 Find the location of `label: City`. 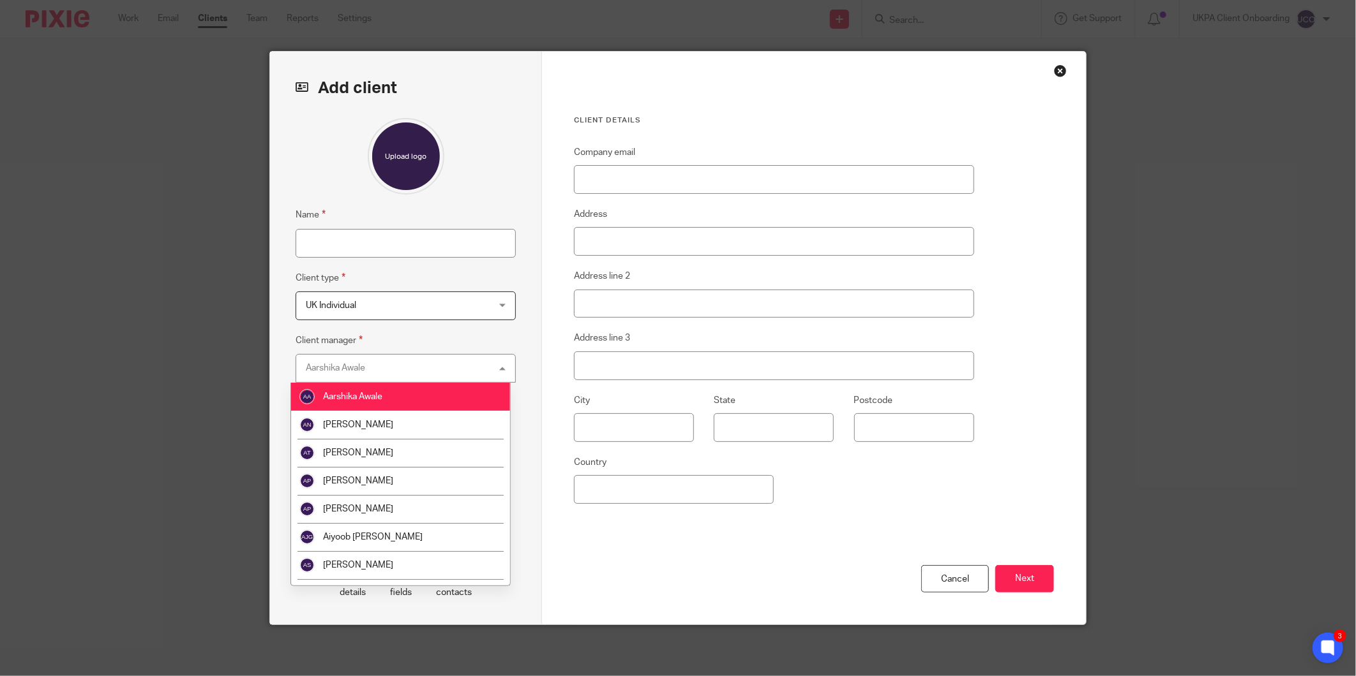

label: City is located at coordinates (581, 401).